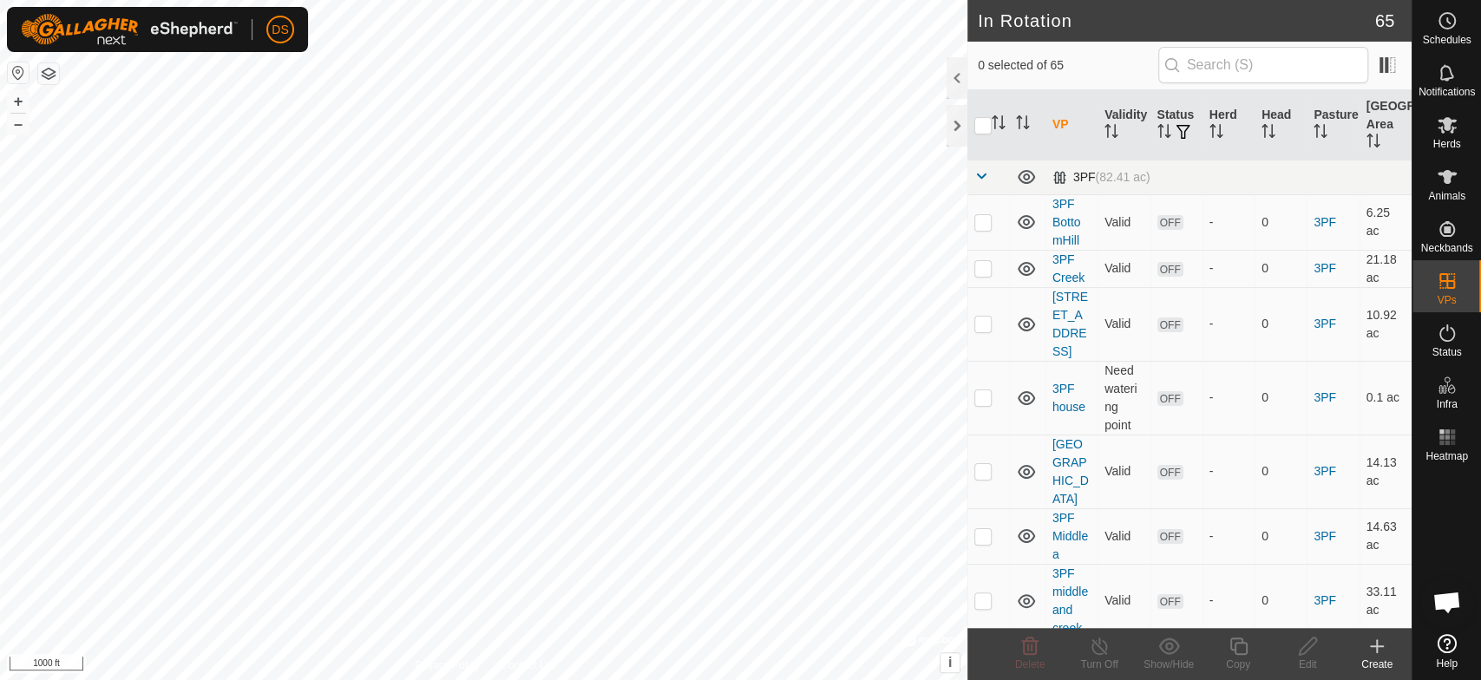 The width and height of the screenshot is (1481, 680). Describe the element at coordinates (1070, 536) in the screenshot. I see `a: 3PF Middle a` at that location.